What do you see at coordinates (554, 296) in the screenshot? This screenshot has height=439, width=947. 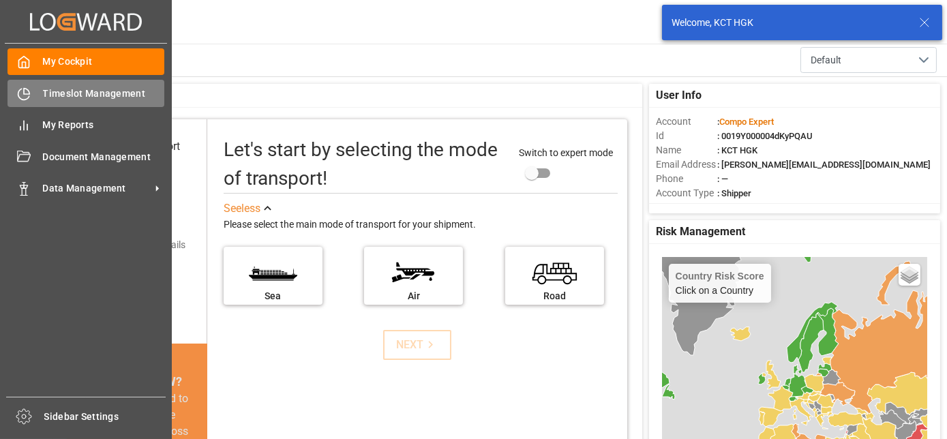 I see `div: Road` at bounding box center [554, 296].